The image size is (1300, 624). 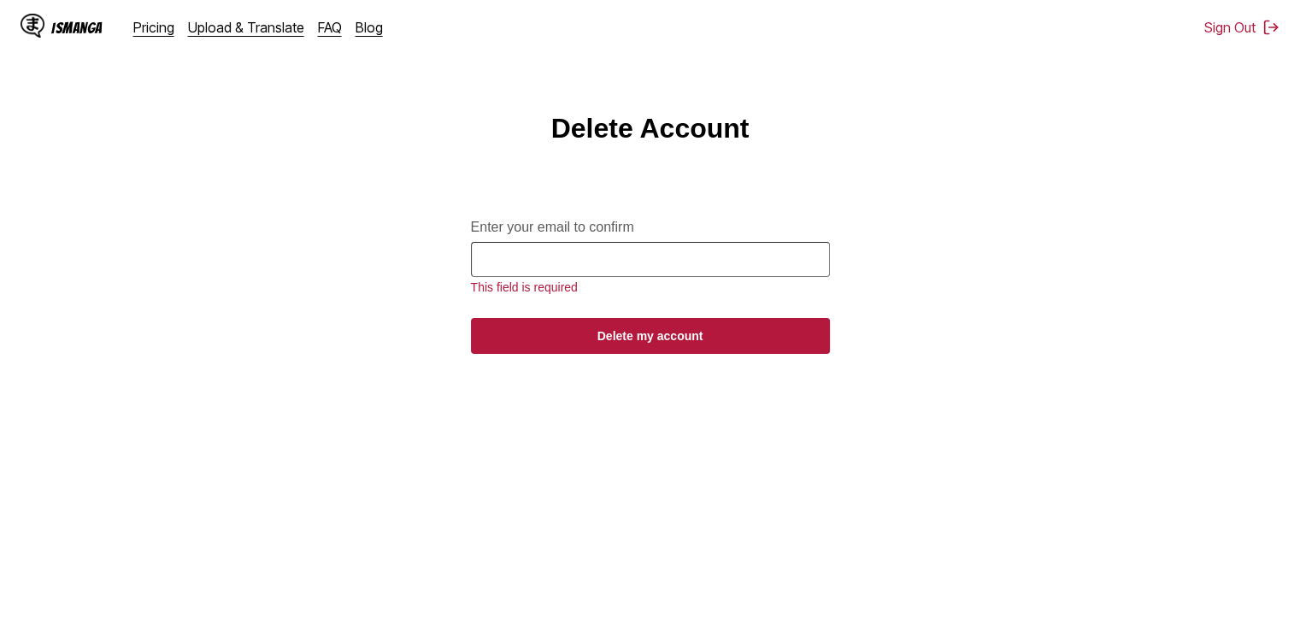 What do you see at coordinates (32, 26) in the screenshot?
I see `img: IsManga Logo` at bounding box center [32, 26].